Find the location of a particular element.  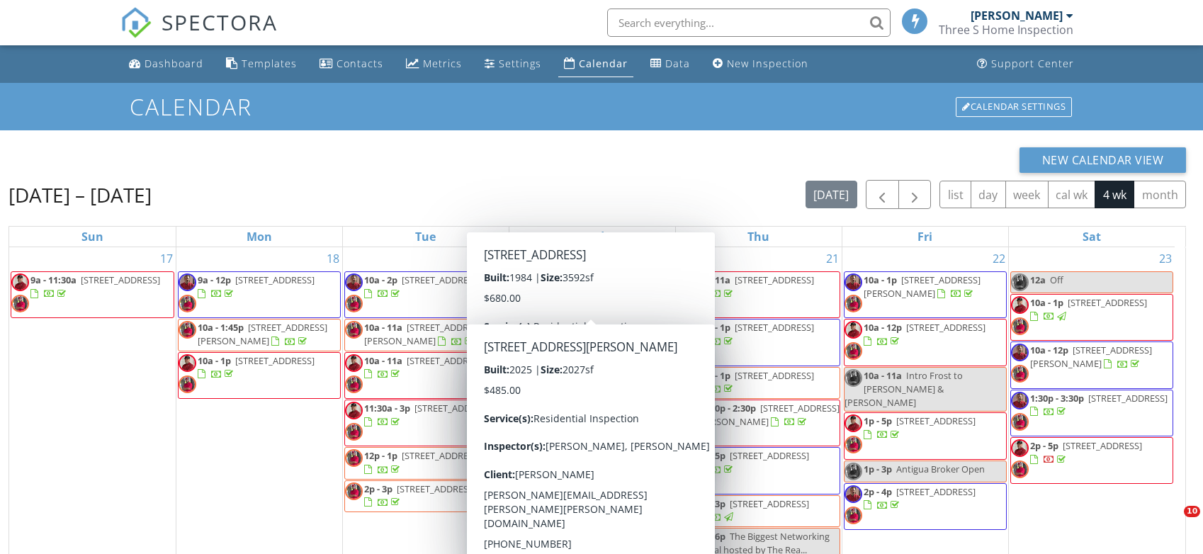

span: 10a - 12p is located at coordinates (883, 327).